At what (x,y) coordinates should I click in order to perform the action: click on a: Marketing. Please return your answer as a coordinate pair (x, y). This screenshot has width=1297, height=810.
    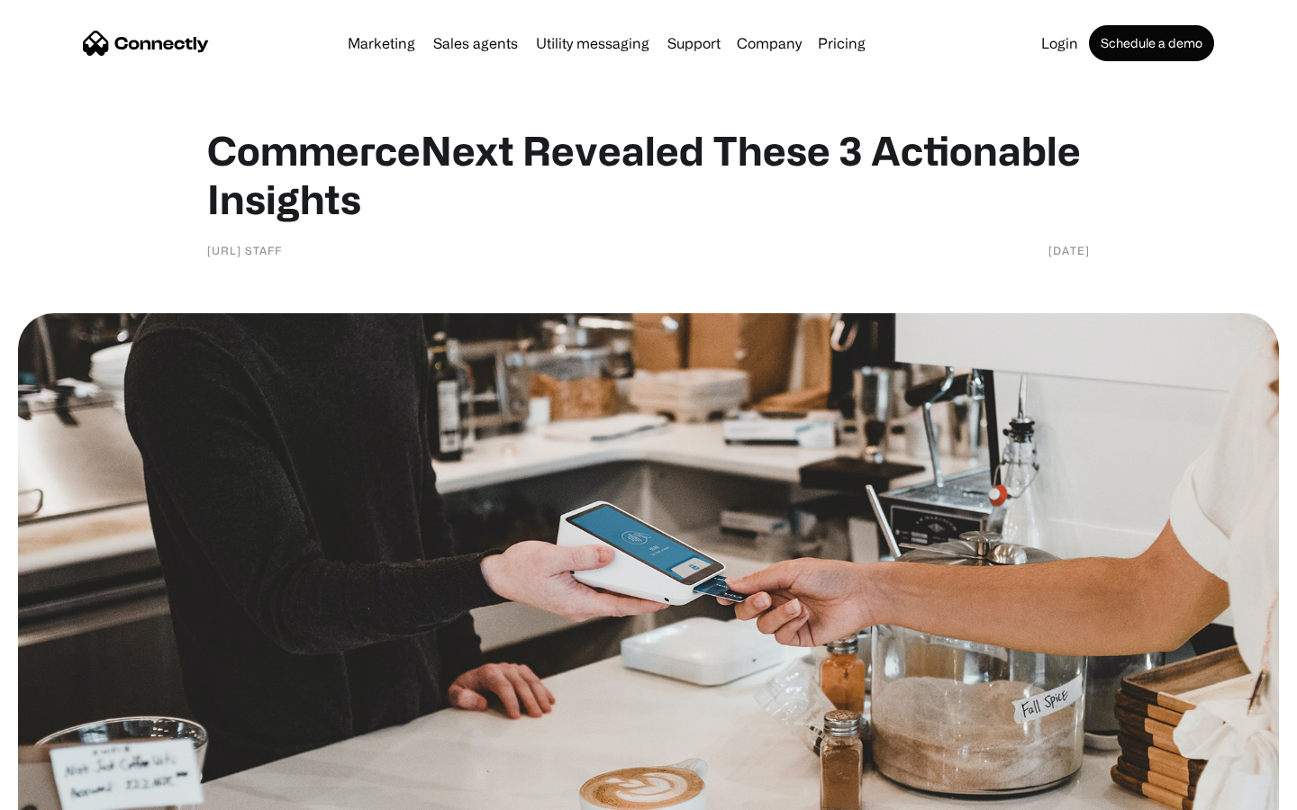
    Looking at the image, I should click on (381, 43).